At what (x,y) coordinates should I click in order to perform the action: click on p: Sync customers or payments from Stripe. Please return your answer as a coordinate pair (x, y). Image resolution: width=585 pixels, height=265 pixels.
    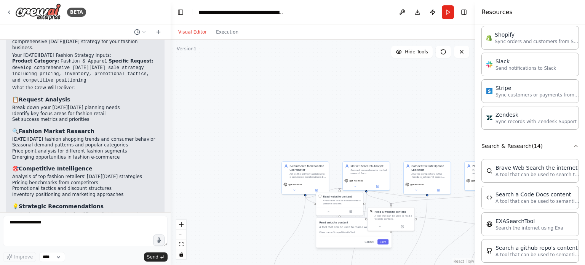
    Looking at the image, I should click on (537, 95).